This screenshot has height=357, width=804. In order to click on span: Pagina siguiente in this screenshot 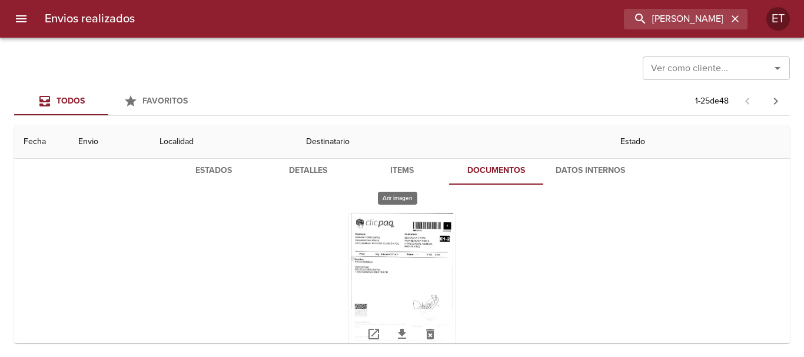, I will do `click(775, 101)`.